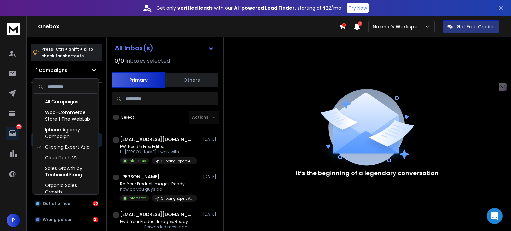 This screenshot has height=231, width=511. What do you see at coordinates (96, 220) in the screenshot?
I see `div: 21` at bounding box center [96, 220].